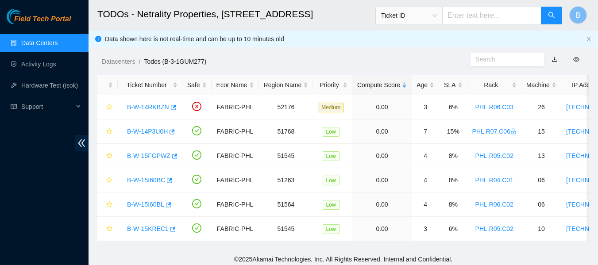 The height and width of the screenshot is (265, 598). I want to click on button: B, so click(578, 15).